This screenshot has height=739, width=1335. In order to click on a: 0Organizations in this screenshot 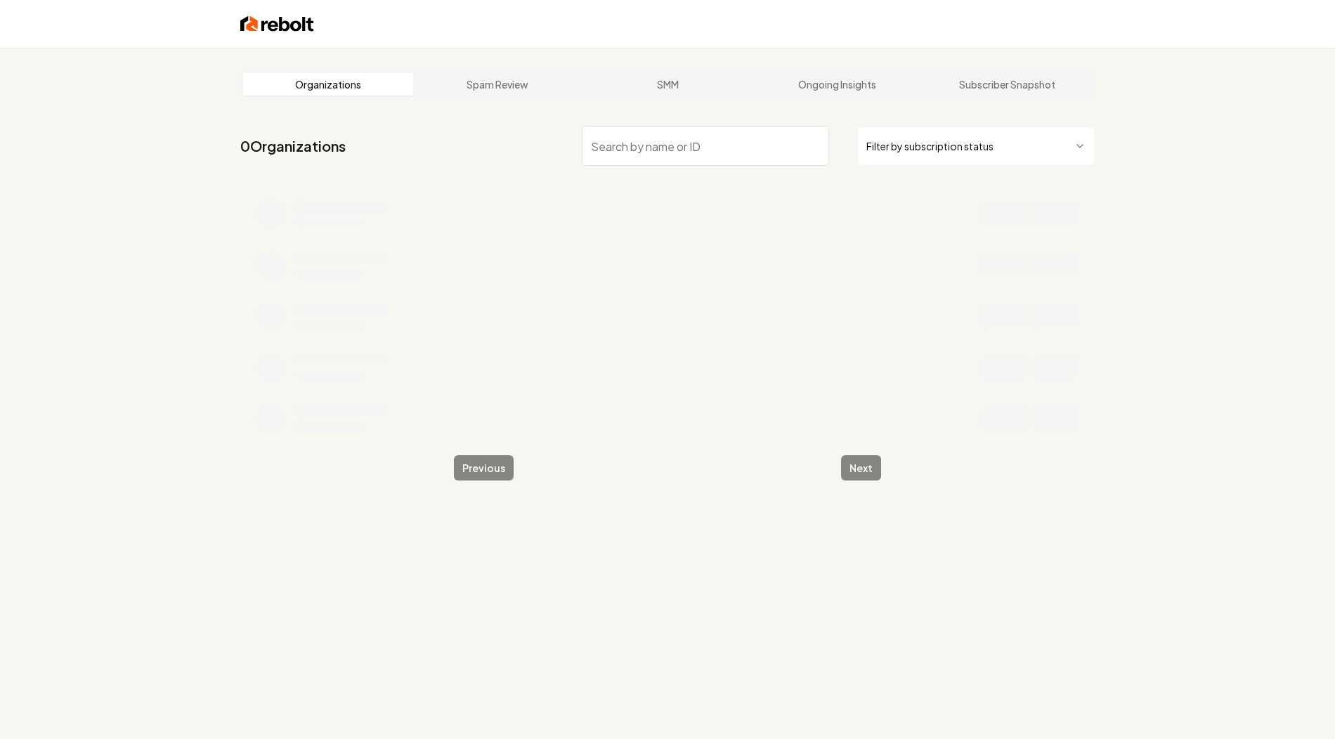, I will do `click(293, 146)`.